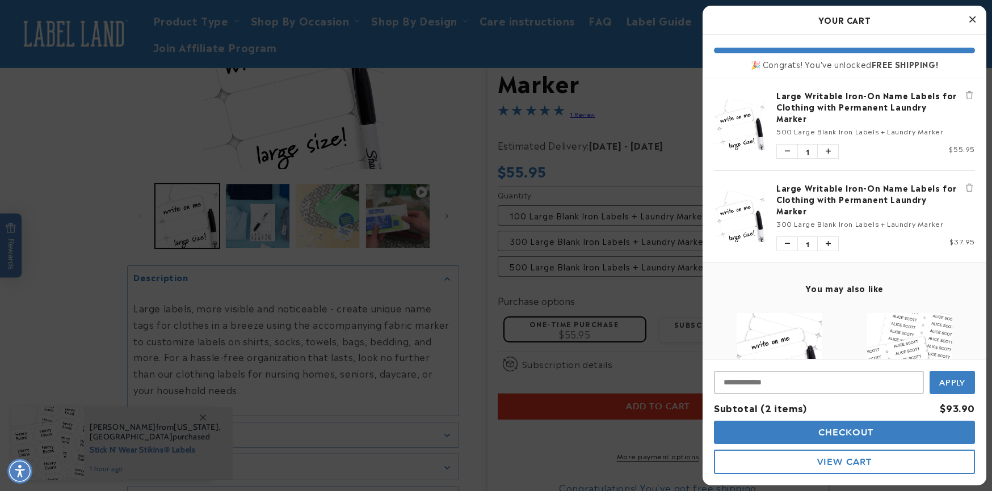 The width and height of the screenshot is (992, 491). What do you see at coordinates (20, 471) in the screenshot?
I see `div: Accessibility Menu` at bounding box center [20, 471].